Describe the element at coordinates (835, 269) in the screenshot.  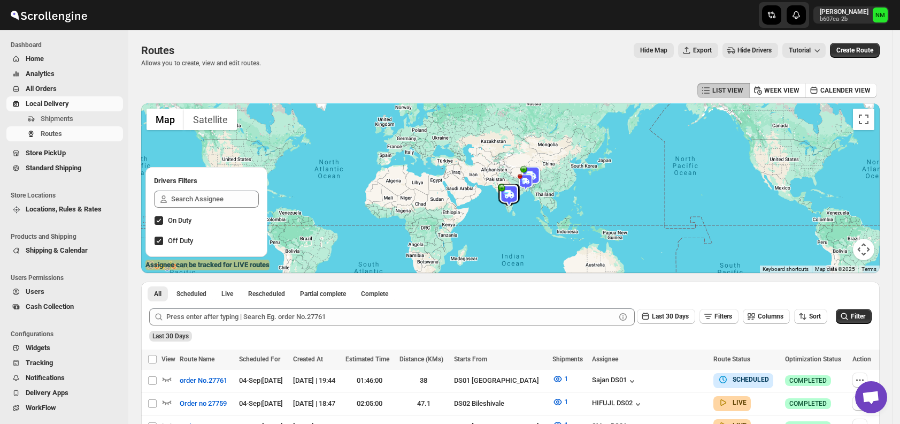
I see `span: Map data ©2025` at that location.